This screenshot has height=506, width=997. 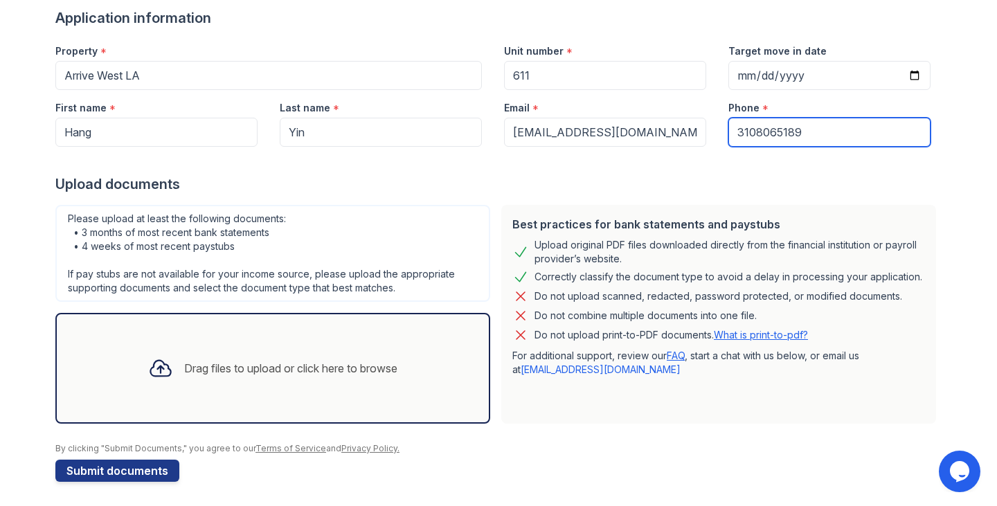 I want to click on label: Phone, so click(x=744, y=108).